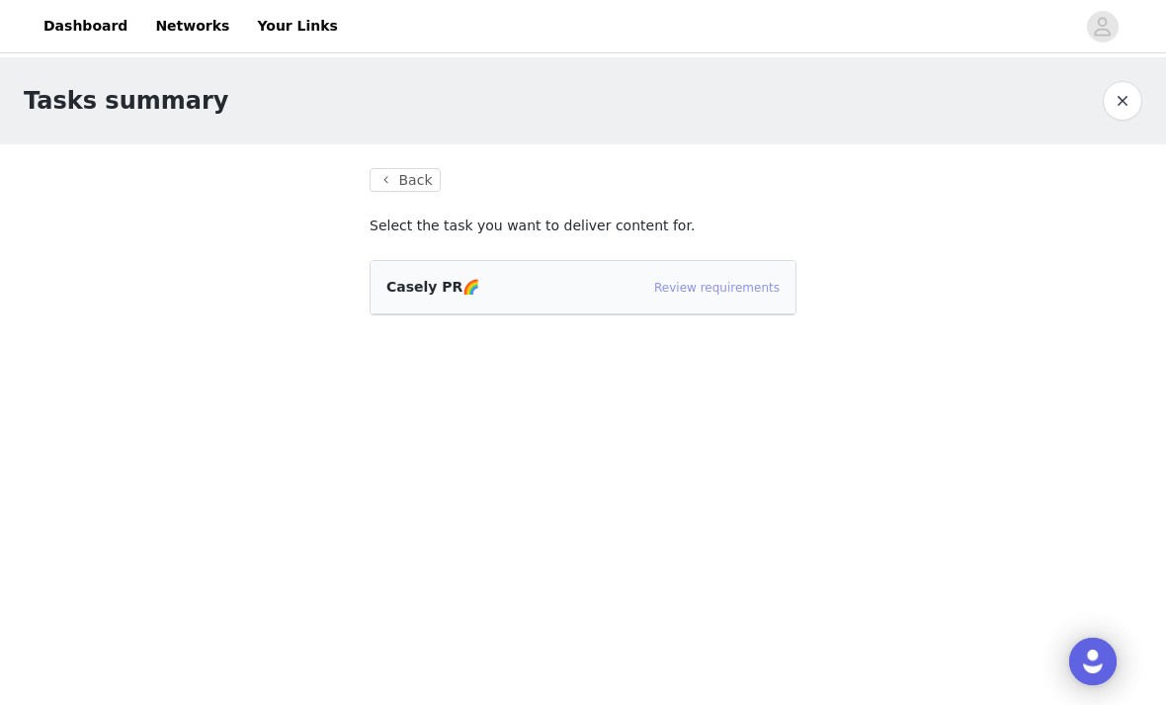 The width and height of the screenshot is (1166, 705). What do you see at coordinates (1093, 661) in the screenshot?
I see `div: Open Intercom Messenger` at bounding box center [1093, 661].